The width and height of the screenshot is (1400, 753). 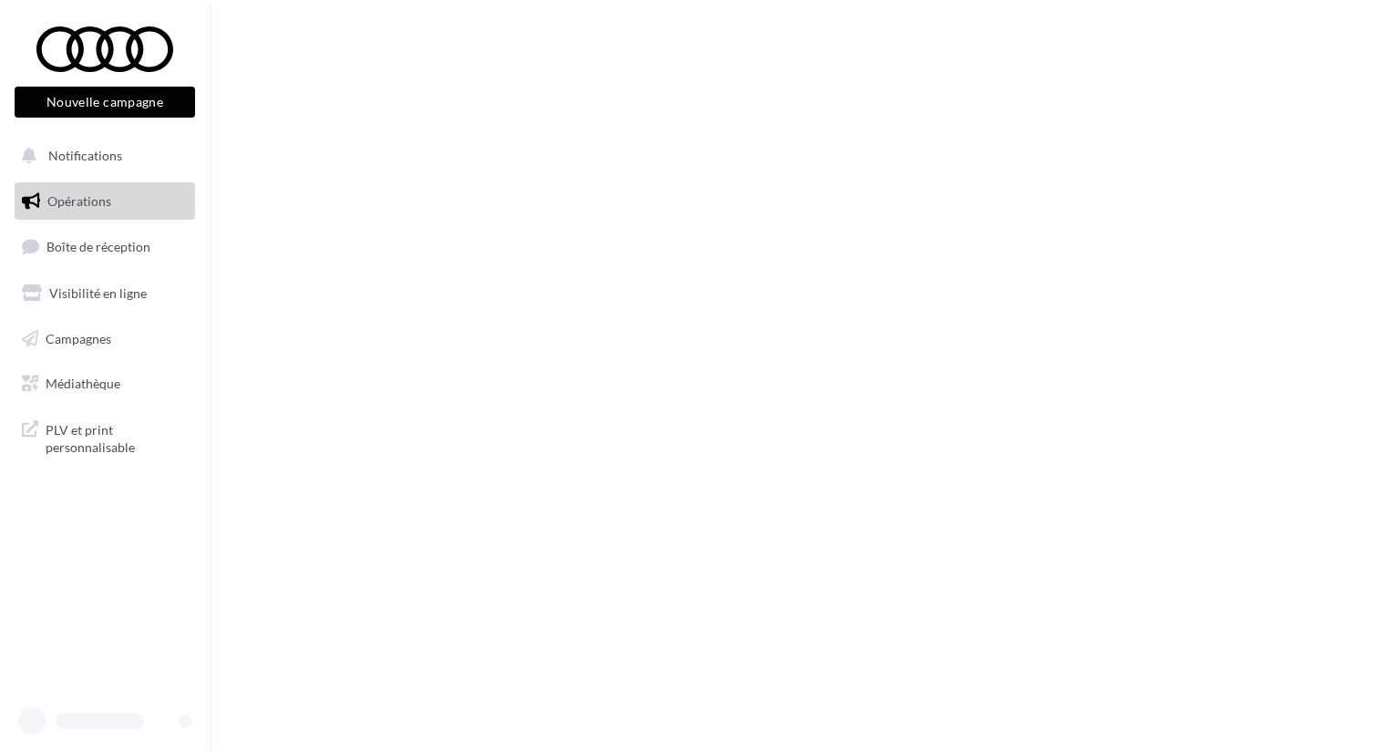 I want to click on button: Nouvelle campagne, so click(x=105, y=102).